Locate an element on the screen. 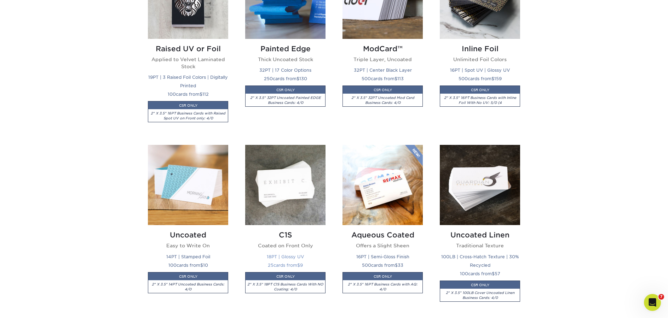  span: 130 is located at coordinates (303, 79).